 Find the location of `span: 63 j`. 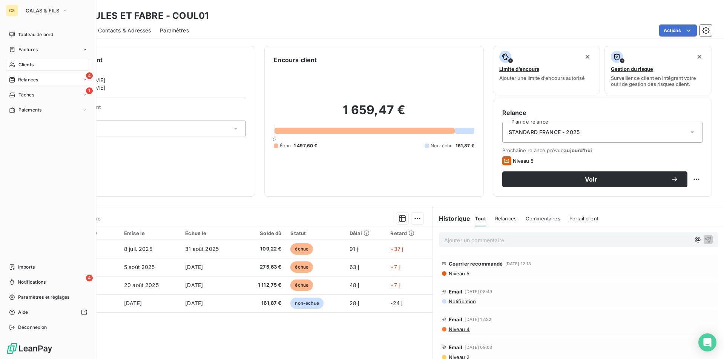

span: 63 j is located at coordinates (355, 267).